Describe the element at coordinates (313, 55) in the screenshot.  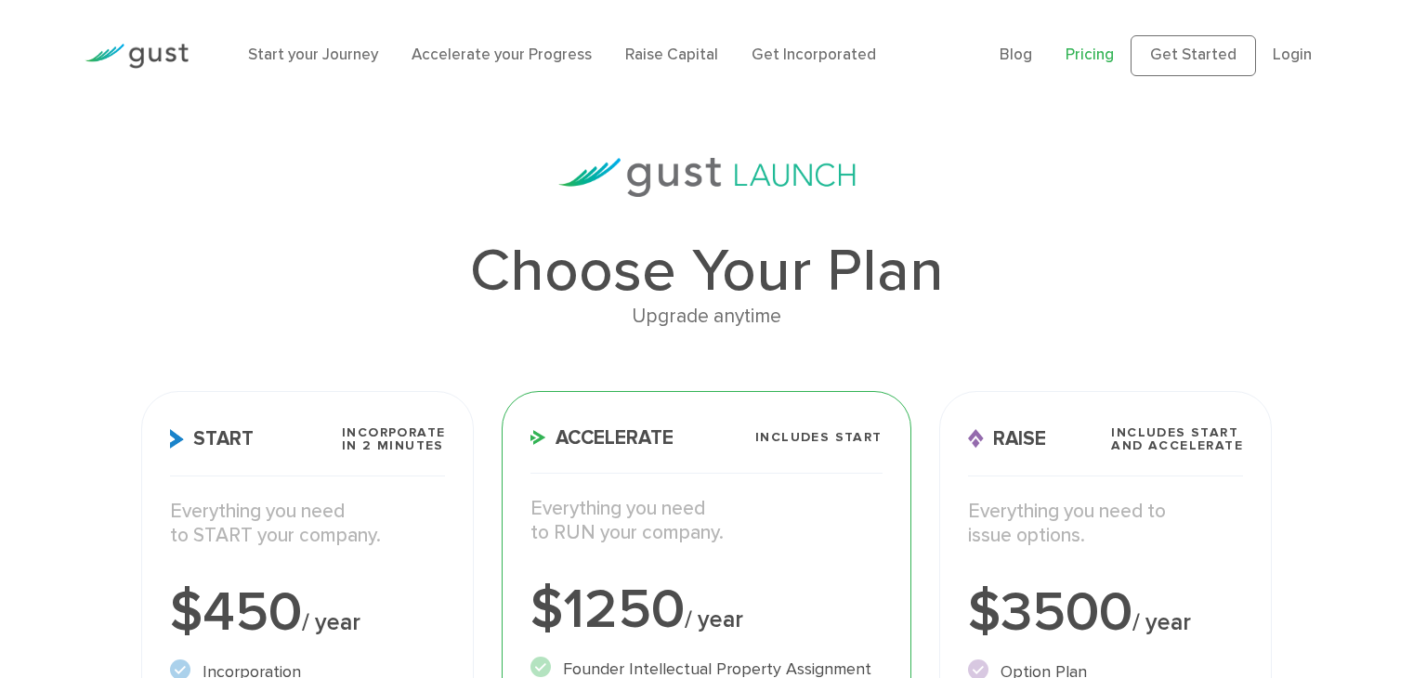
I see `a: Start your Journey` at that location.